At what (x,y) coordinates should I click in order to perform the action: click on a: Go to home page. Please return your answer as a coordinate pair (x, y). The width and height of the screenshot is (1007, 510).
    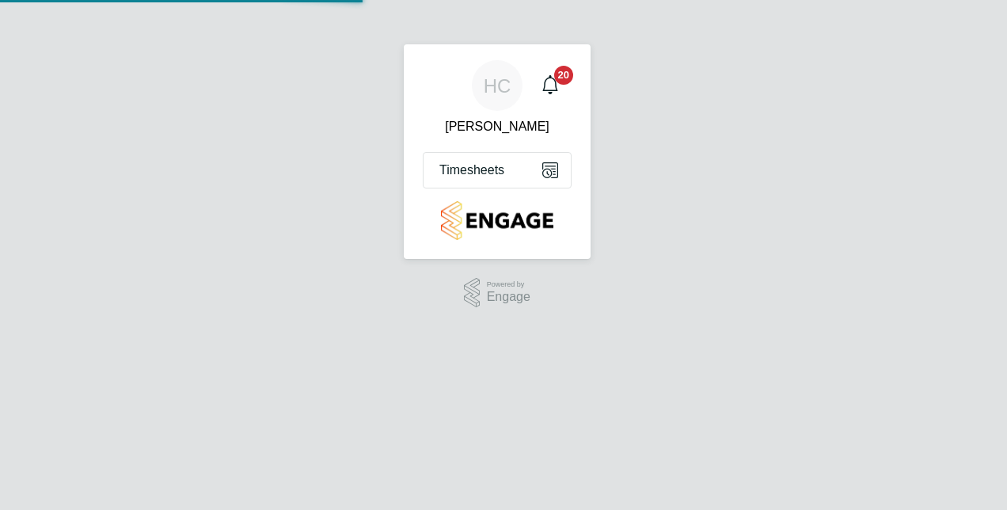
    Looking at the image, I should click on (497, 220).